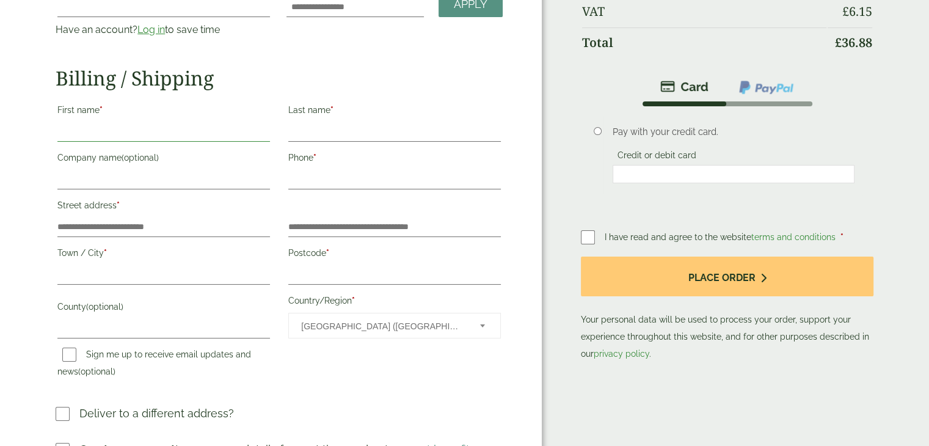 Image resolution: width=929 pixels, height=446 pixels. Describe the element at coordinates (164, 159) in the screenshot. I see `label: Company name` at that location.